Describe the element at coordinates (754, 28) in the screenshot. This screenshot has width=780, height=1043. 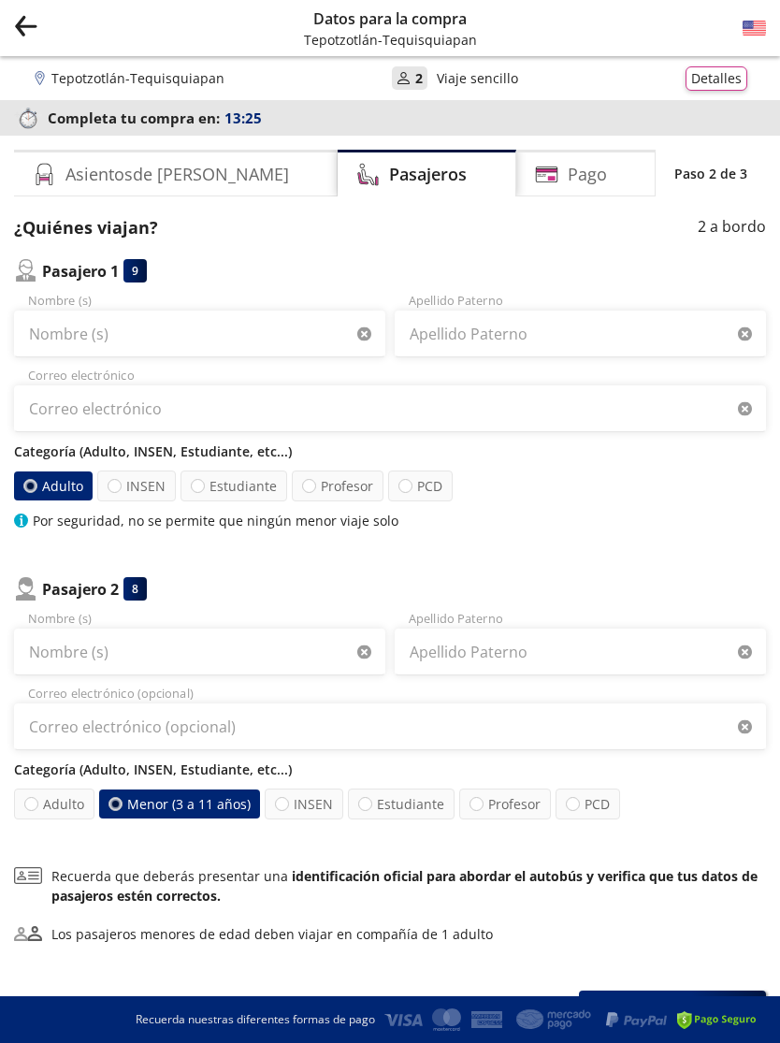
I see `button: English` at that location.